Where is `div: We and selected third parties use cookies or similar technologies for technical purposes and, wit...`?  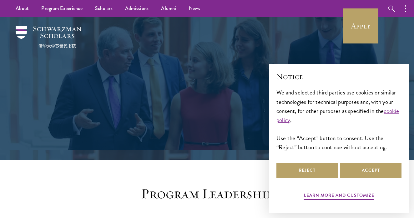
div: We and selected third parties use cookies or similar technologies for technical purposes and, wit... is located at coordinates (339, 119).